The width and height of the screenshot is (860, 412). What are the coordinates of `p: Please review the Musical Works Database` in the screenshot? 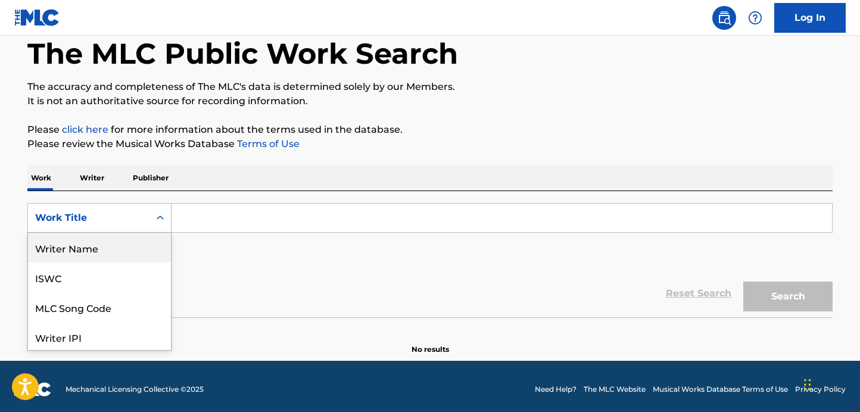 It's located at (430, 144).